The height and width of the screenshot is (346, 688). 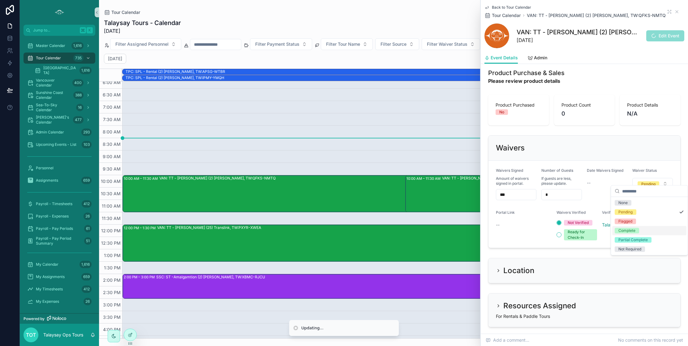 What do you see at coordinates (59, 46) in the screenshot?
I see `a: Master Calendar1,616` at bounding box center [59, 46].